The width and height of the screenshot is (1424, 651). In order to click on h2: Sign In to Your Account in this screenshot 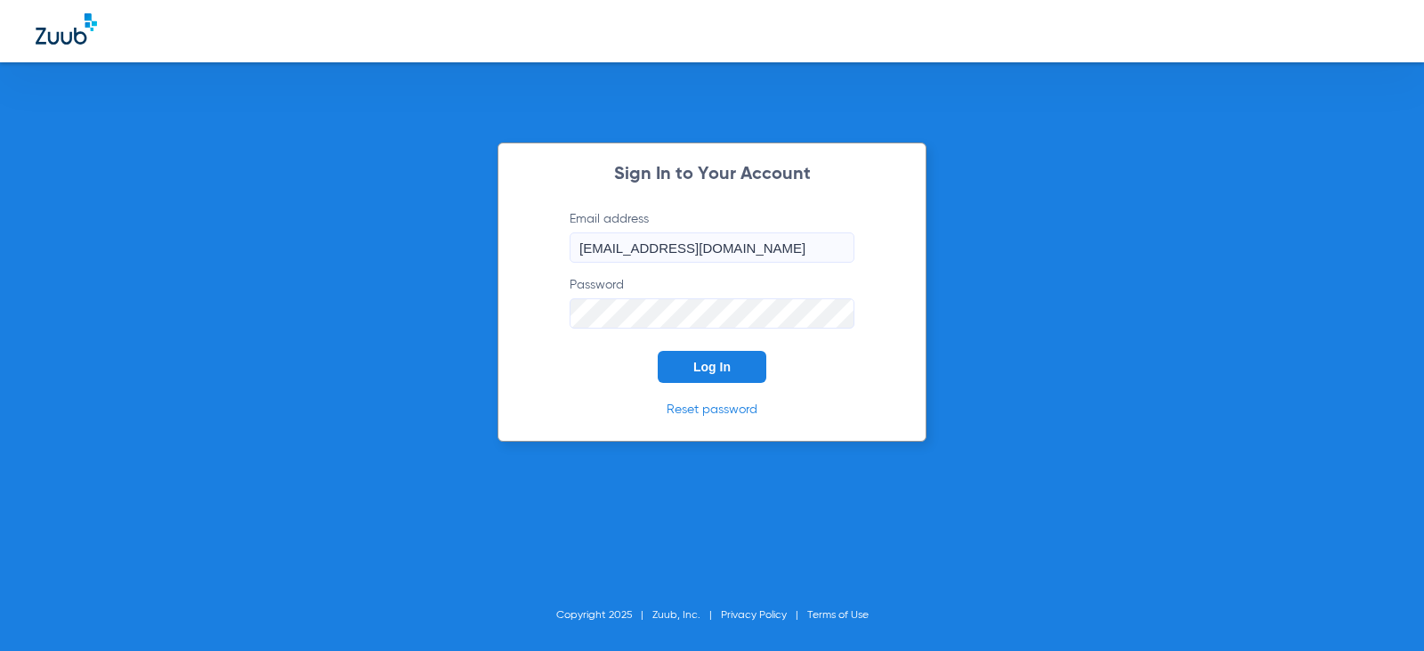, I will do `click(712, 174)`.